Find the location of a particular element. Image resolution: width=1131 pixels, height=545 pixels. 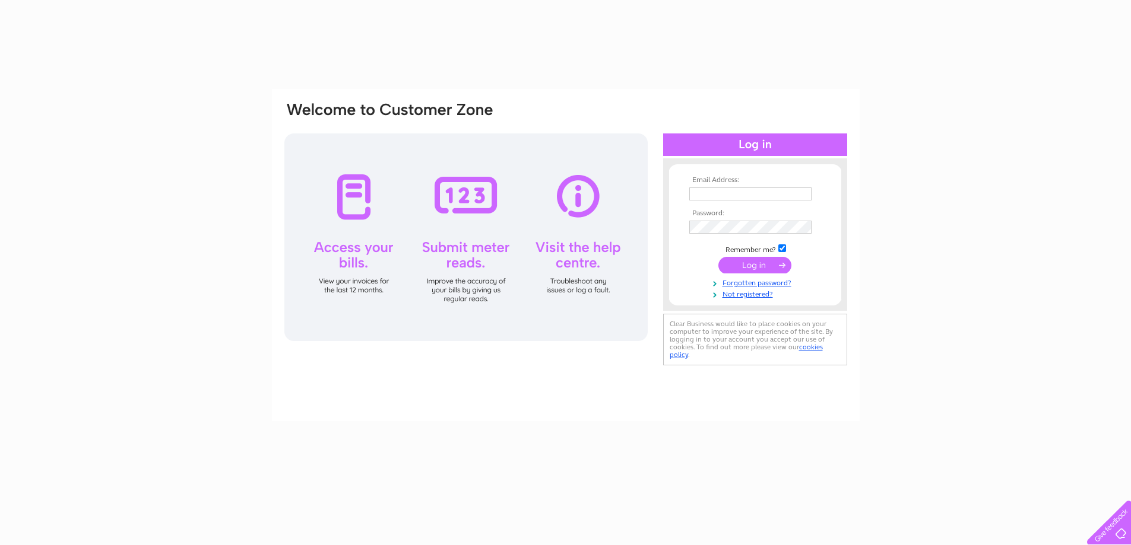

input: Submit is located at coordinates (754, 265).